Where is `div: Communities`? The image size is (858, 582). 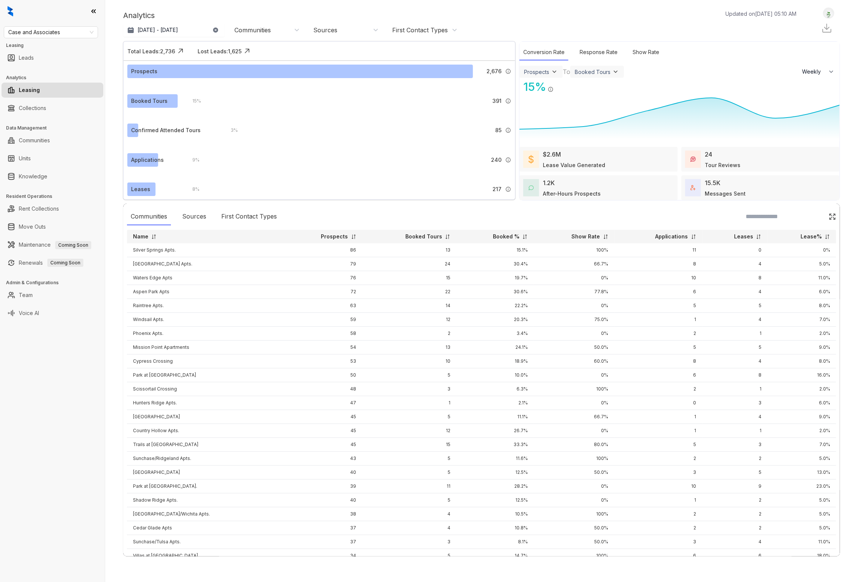
div: Communities is located at coordinates (252, 30).